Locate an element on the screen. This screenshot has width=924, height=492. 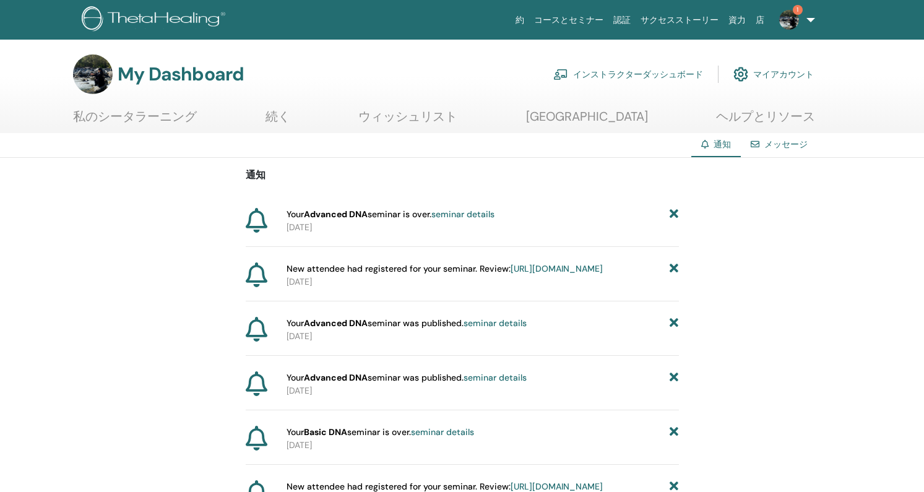
h3: My Dashboard is located at coordinates (181, 74).